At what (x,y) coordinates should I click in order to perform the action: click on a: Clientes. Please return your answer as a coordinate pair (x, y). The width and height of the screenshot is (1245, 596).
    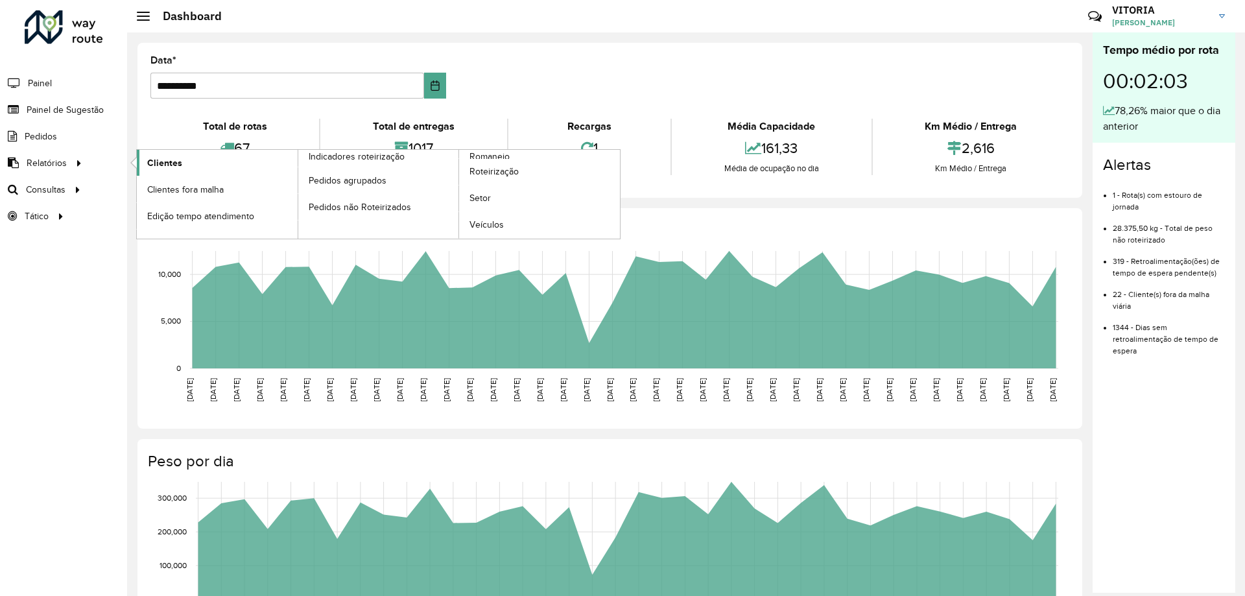
    Looking at the image, I should click on (217, 163).